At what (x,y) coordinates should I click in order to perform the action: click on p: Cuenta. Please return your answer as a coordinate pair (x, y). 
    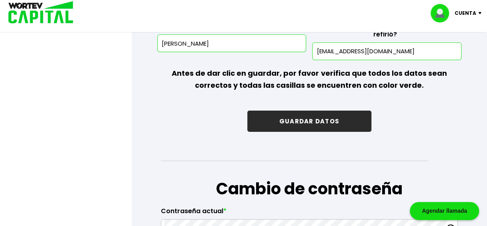
    Looking at the image, I should click on (465, 13).